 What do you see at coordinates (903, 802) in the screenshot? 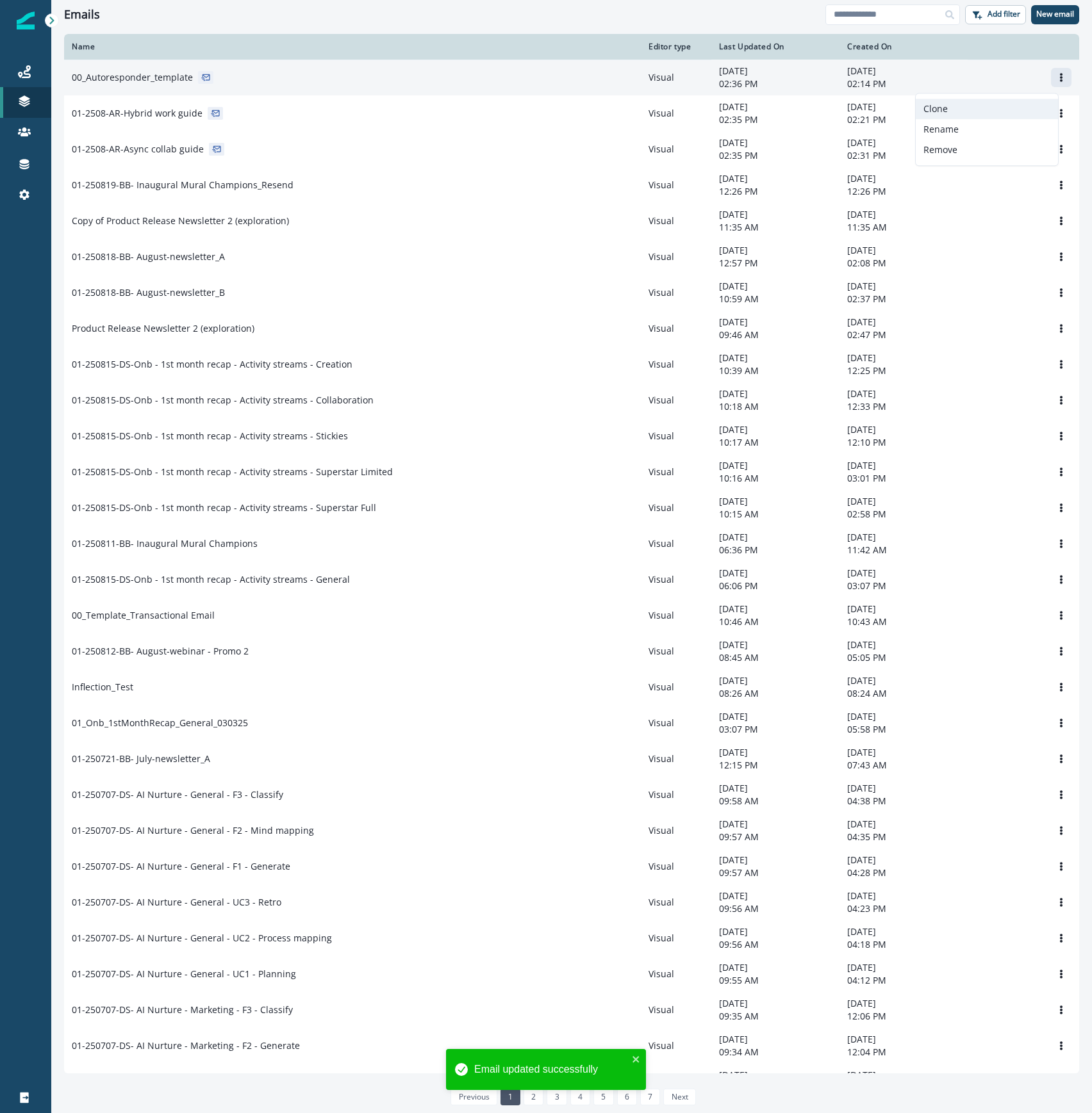
I see `p: 04:38 PM` at bounding box center [903, 802].